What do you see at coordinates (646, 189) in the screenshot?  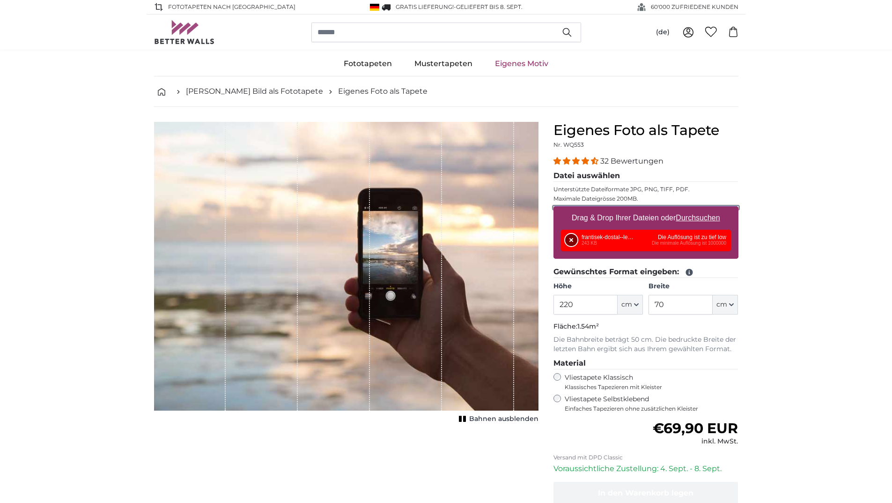 I see `p: Unterstützte Dateiformate JPG, PNG, TIFF, PDF.` at bounding box center [646, 189].